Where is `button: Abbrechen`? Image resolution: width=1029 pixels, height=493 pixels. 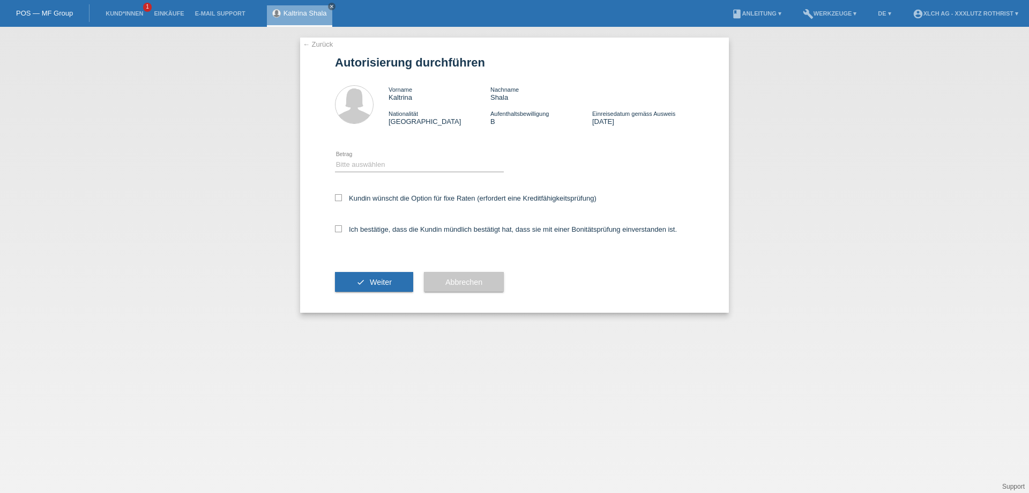
button: Abbrechen is located at coordinates (464, 282).